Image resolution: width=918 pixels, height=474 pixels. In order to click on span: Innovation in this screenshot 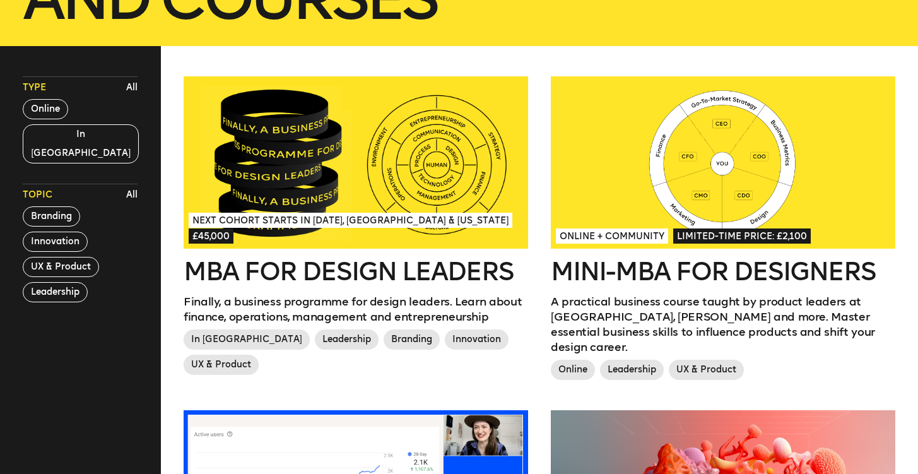, I will do `click(476, 339)`.